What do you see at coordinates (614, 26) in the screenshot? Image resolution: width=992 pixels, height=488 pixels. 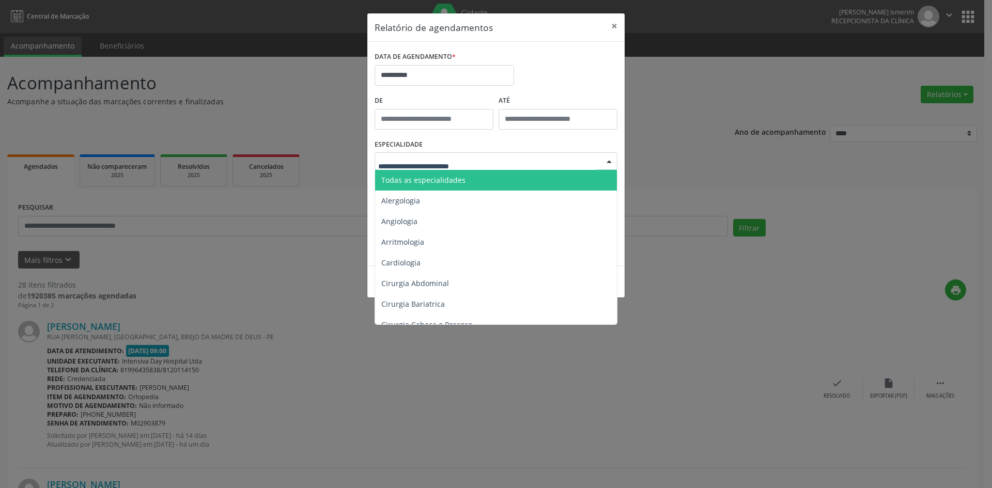 I see `button: Close` at bounding box center [614, 26].